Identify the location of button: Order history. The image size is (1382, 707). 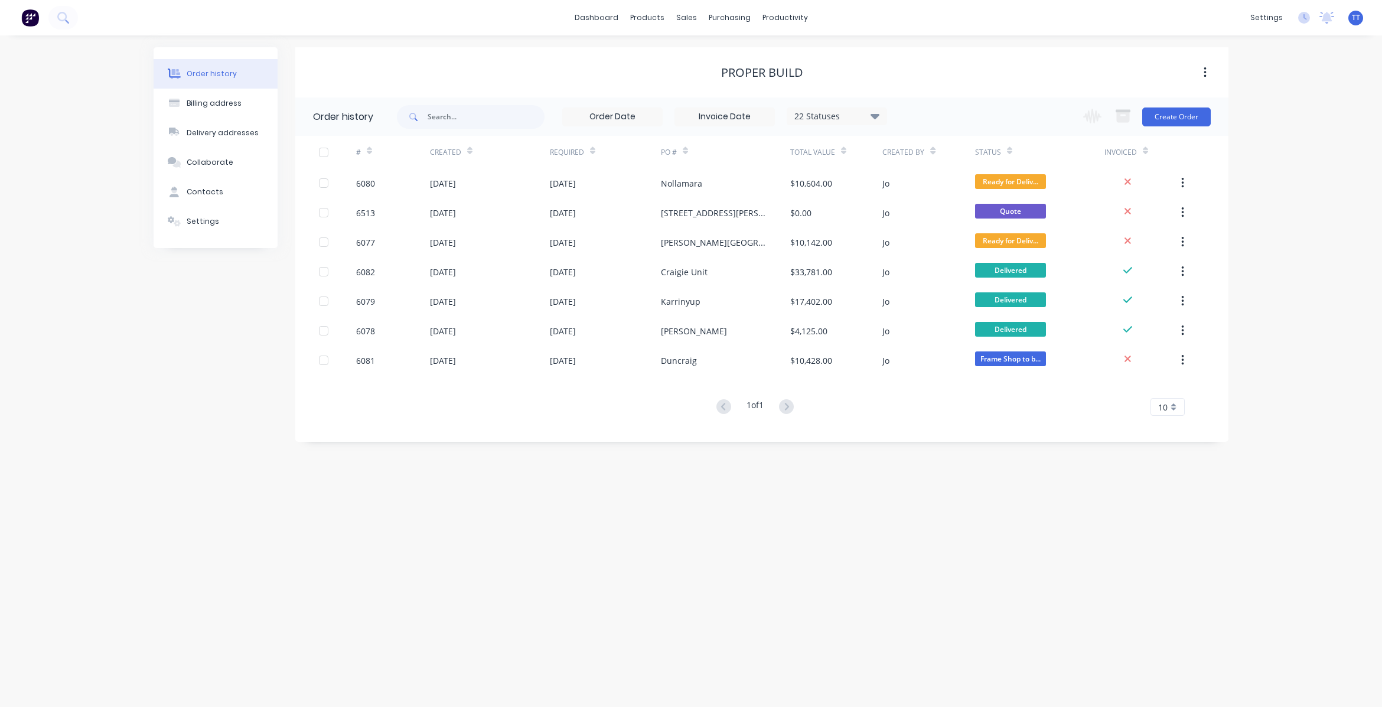
(216, 74).